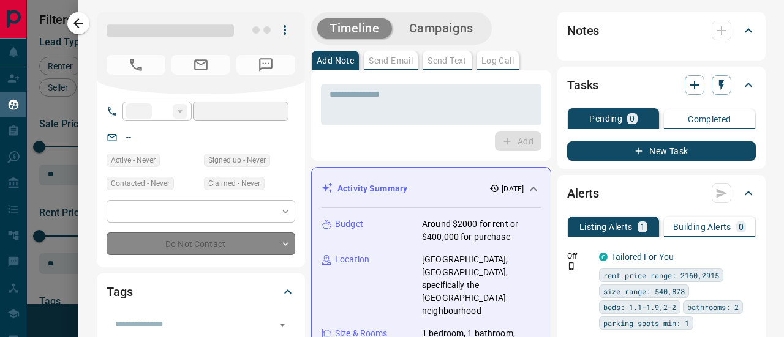 The height and width of the screenshot is (337, 784). What do you see at coordinates (571, 266) in the screenshot?
I see `svg: Push Notification Only` at bounding box center [571, 266].